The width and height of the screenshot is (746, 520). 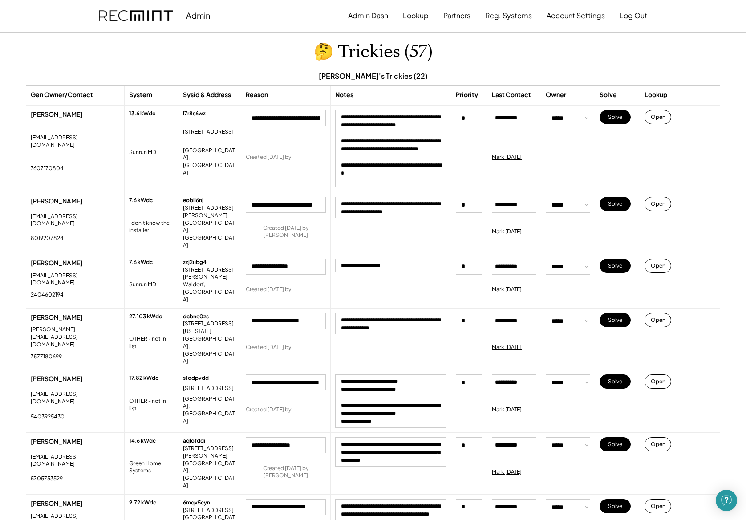 I want to click on img: recmint-logotype%403x.png, so click(x=136, y=16).